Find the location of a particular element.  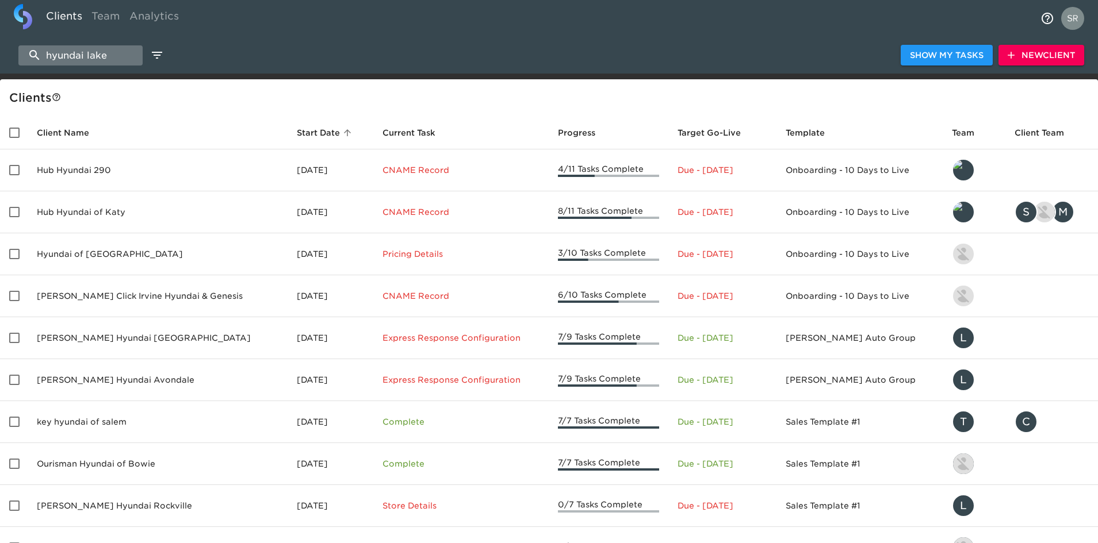

img: Profile is located at coordinates (1072, 18).